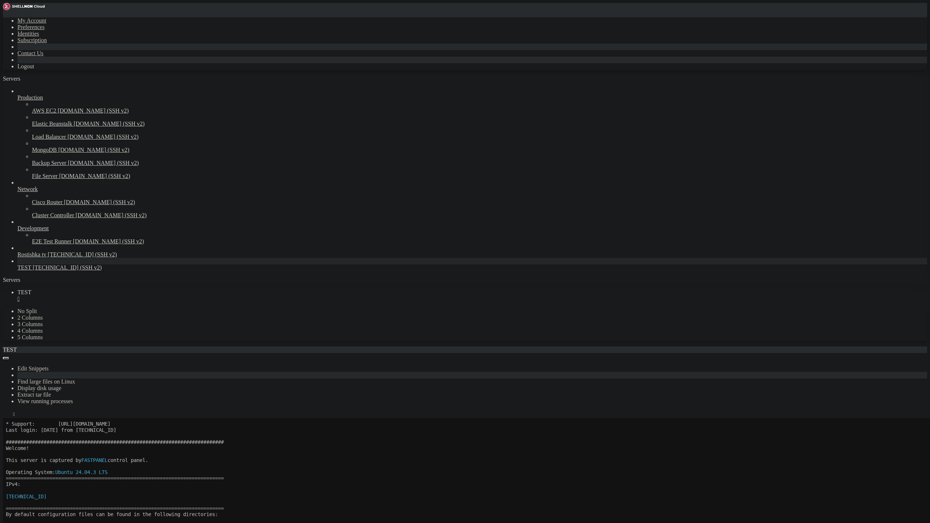  Describe the element at coordinates (472, 296) in the screenshot. I see `a: TEST` at that location.